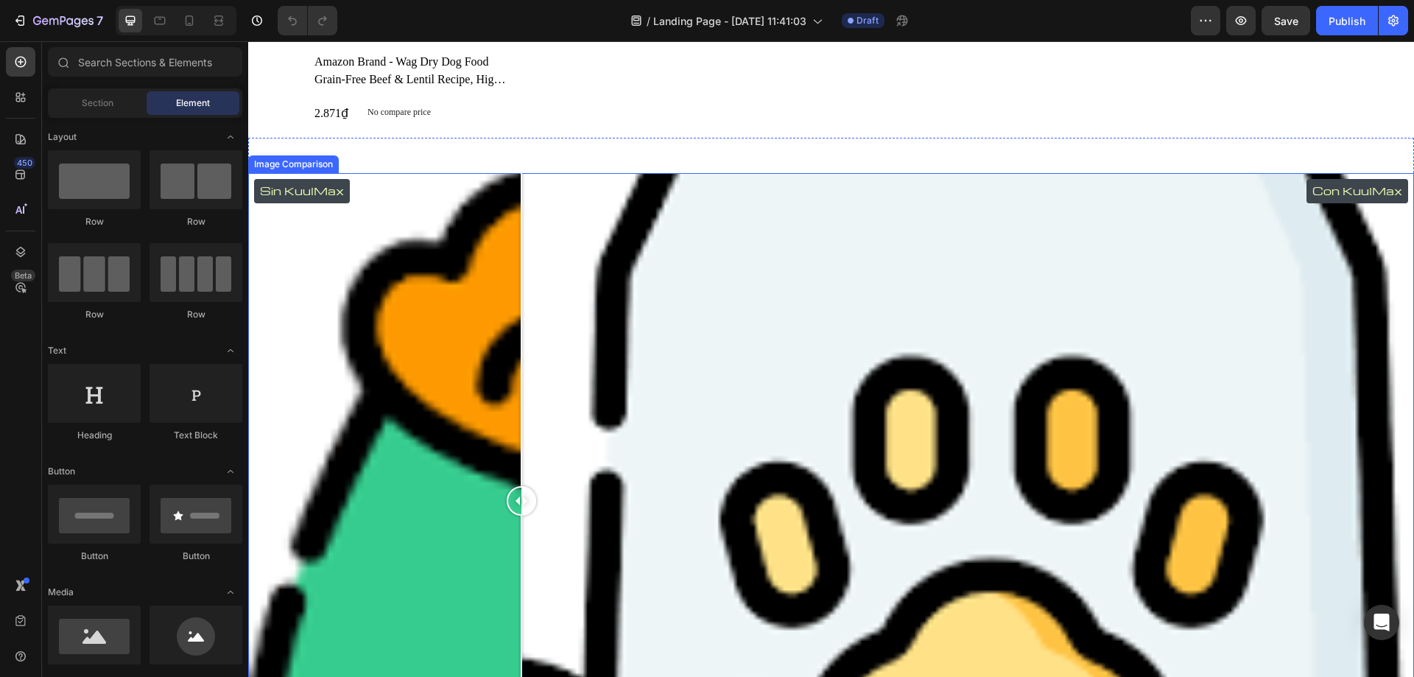 This screenshot has width=1414, height=677. I want to click on button: Publish, so click(1347, 21).